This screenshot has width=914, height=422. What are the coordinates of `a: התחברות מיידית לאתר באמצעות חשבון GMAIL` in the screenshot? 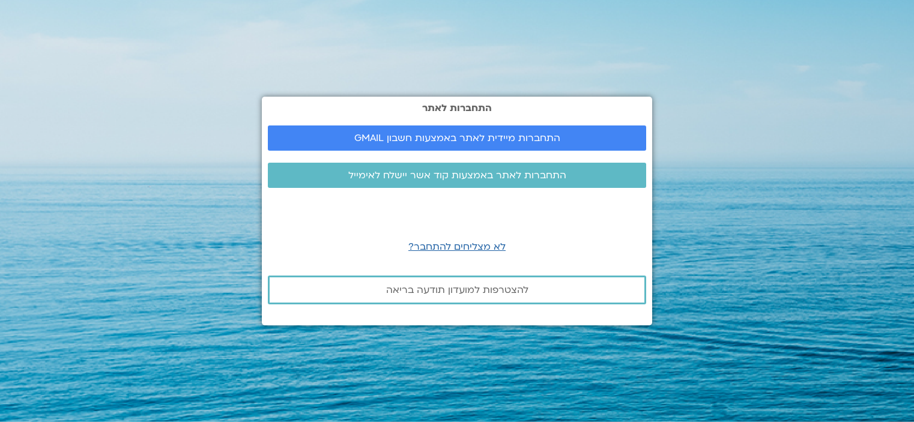 It's located at (457, 138).